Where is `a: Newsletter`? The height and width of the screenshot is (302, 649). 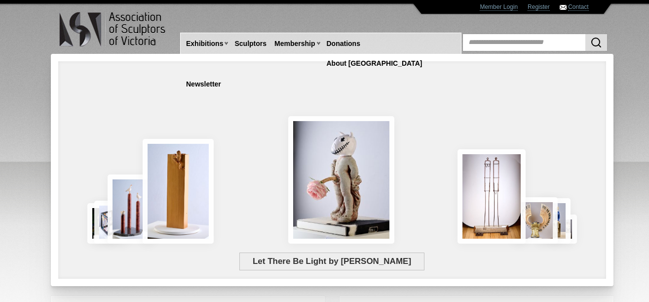 a: Newsletter is located at coordinates (203, 84).